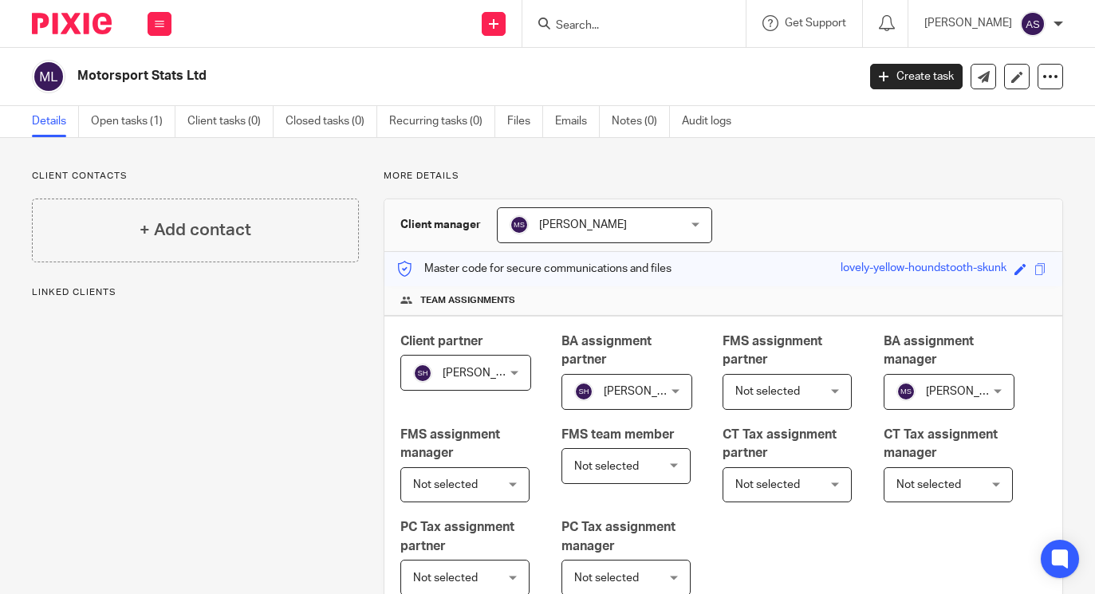 The height and width of the screenshot is (594, 1095). What do you see at coordinates (618, 536) in the screenshot?
I see `span: PC Tax assignment manager` at bounding box center [618, 536].